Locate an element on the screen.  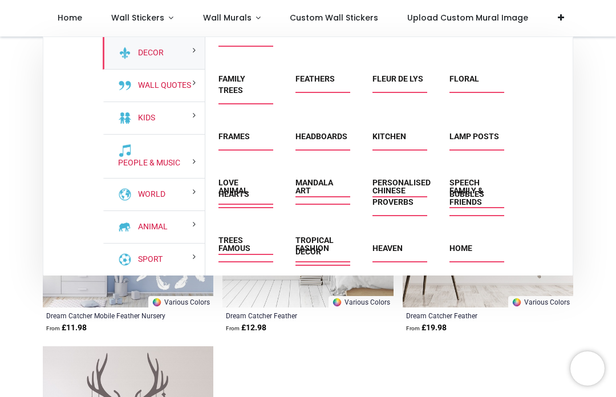
img: Wall Quotes is located at coordinates (125, 85).